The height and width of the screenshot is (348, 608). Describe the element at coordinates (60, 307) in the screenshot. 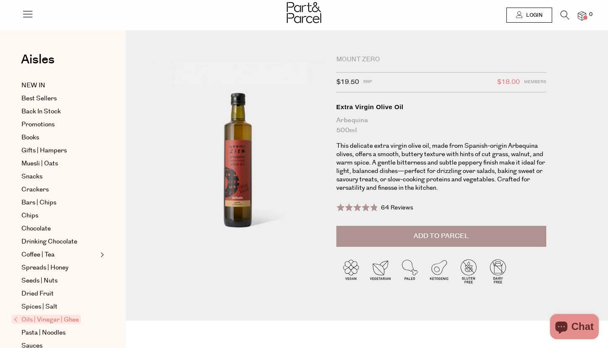

I see `a: Spices | Salt` at that location.